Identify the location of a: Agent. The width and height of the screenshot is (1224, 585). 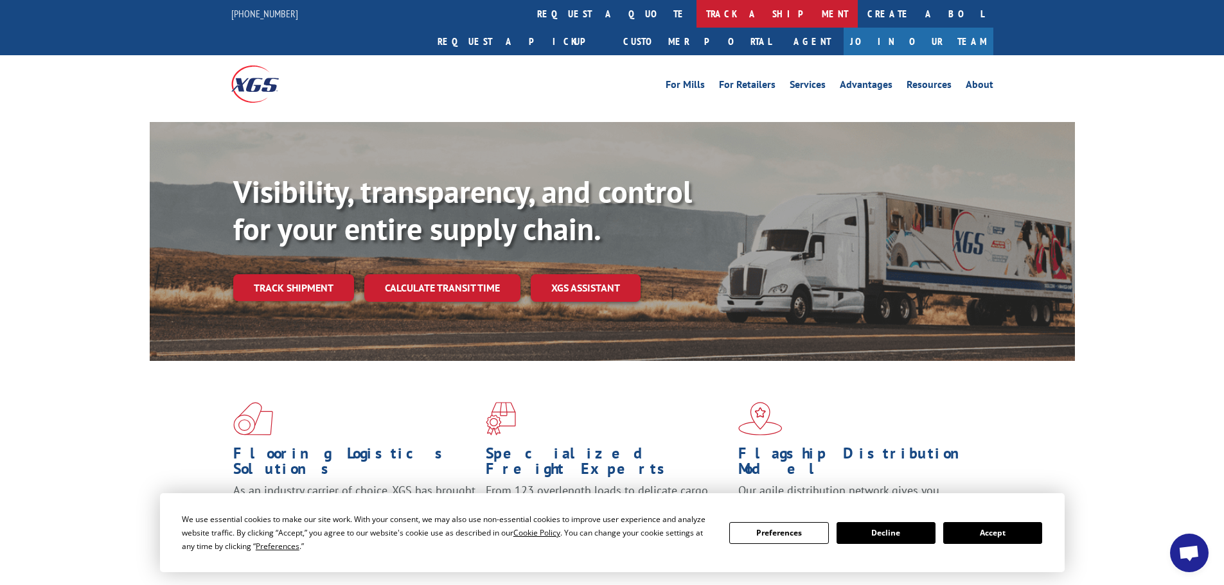
(812, 41).